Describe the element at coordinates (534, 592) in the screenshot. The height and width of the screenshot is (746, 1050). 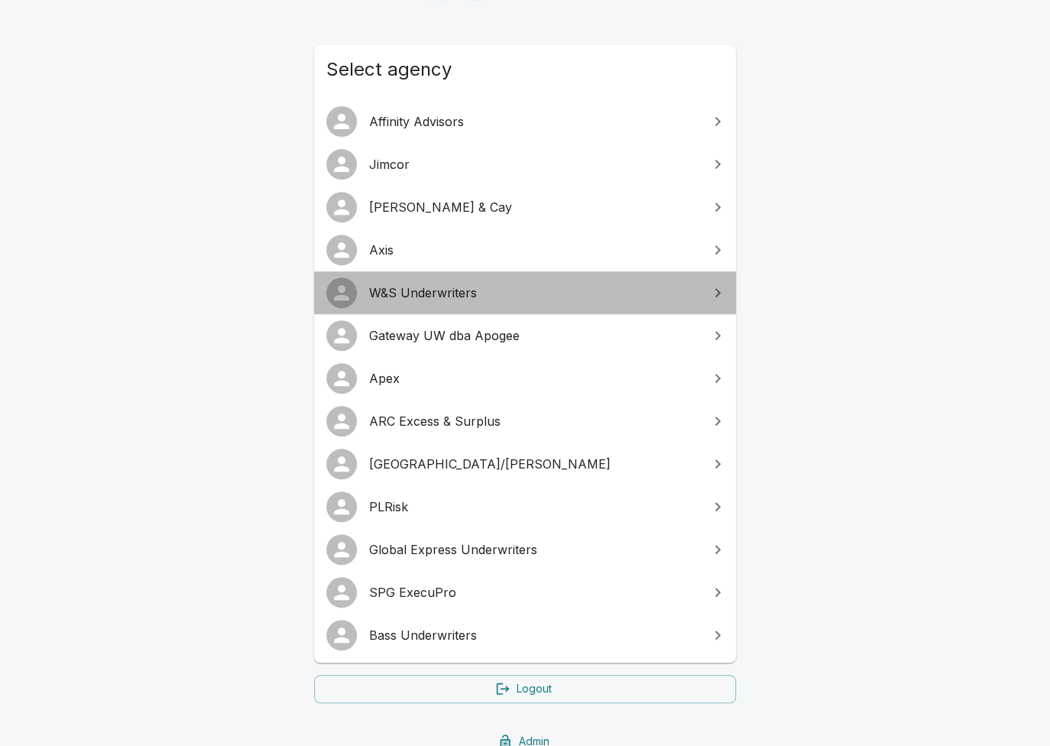
I see `span: SPG ExecuPro` at that location.